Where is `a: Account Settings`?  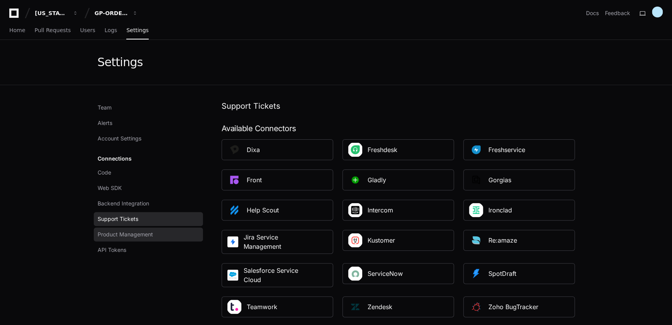 a: Account Settings is located at coordinates (148, 139).